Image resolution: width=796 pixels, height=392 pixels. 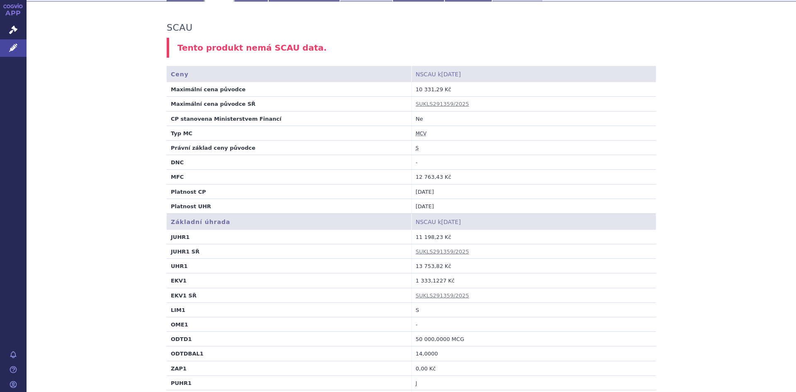 What do you see at coordinates (534, 177) in the screenshot?
I see `td: 12 763,43 Kč` at bounding box center [534, 177].